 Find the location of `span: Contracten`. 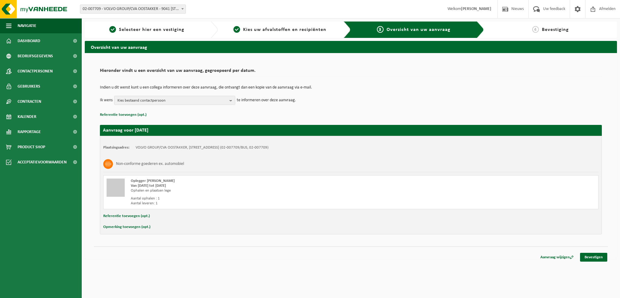

span: Contracten is located at coordinates (29, 101).